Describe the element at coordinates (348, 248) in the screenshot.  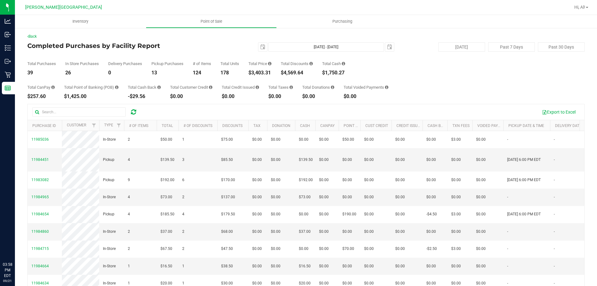
I see `span: $70.00` at that location.